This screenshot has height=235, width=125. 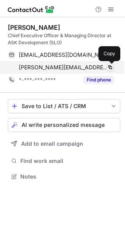 I want to click on button: Notes, so click(x=64, y=177).